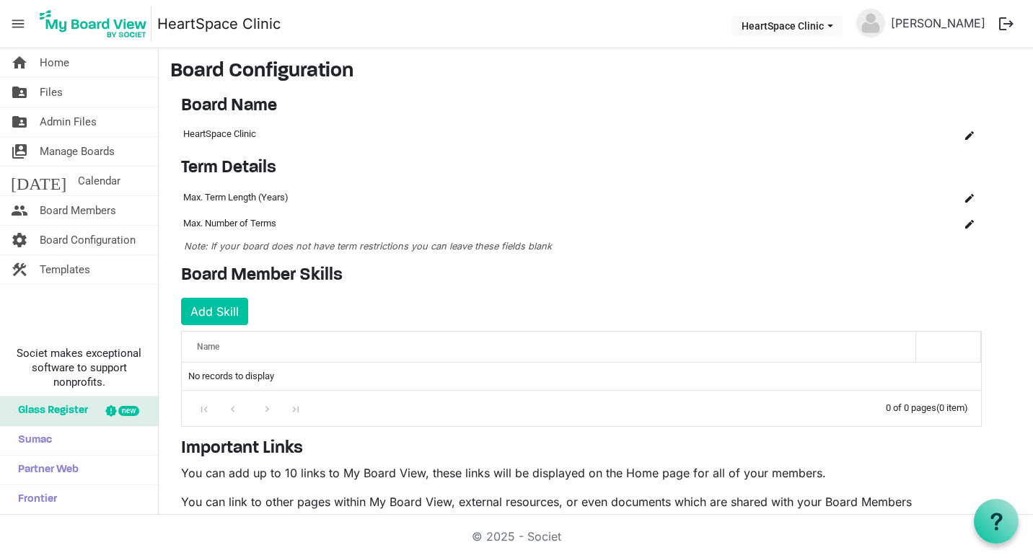 The image size is (1033, 558). What do you see at coordinates (54, 63) in the screenshot?
I see `span: Home` at bounding box center [54, 63].